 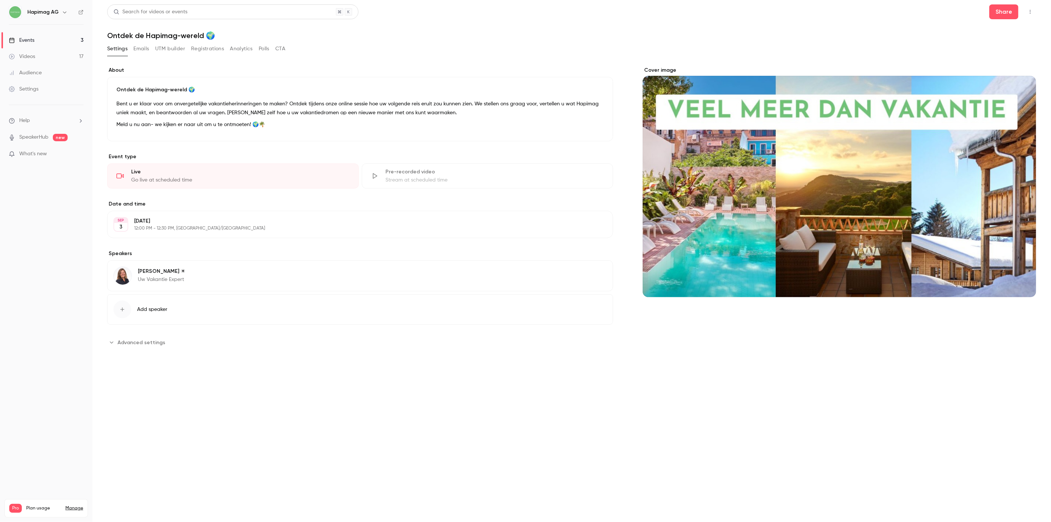 What do you see at coordinates (240, 180) in the screenshot?
I see `div: Go live at scheduled time` at bounding box center [240, 180].